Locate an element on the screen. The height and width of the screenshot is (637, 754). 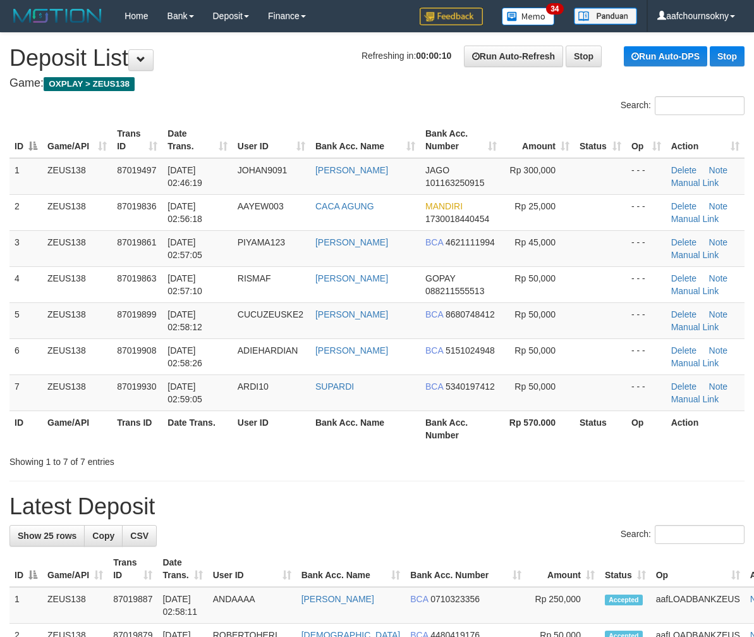
span: 87019836 is located at coordinates (137, 206).